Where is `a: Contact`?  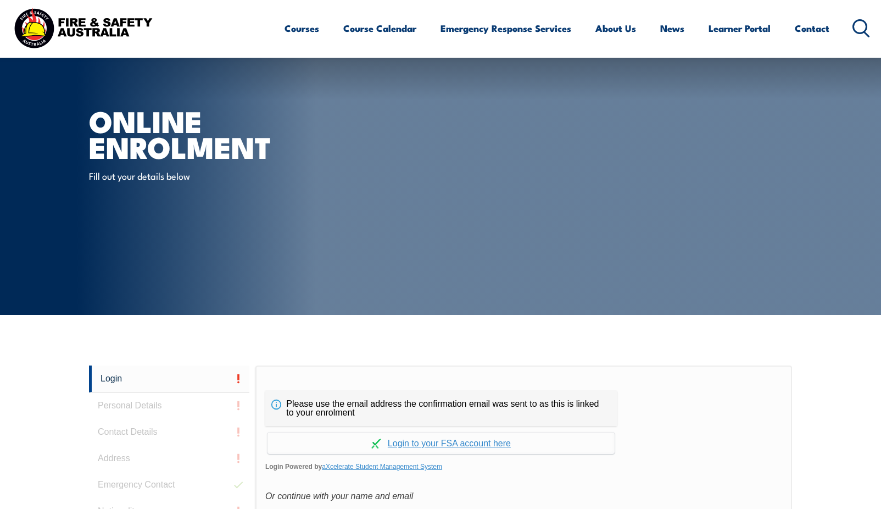
a: Contact is located at coordinates (812, 28).